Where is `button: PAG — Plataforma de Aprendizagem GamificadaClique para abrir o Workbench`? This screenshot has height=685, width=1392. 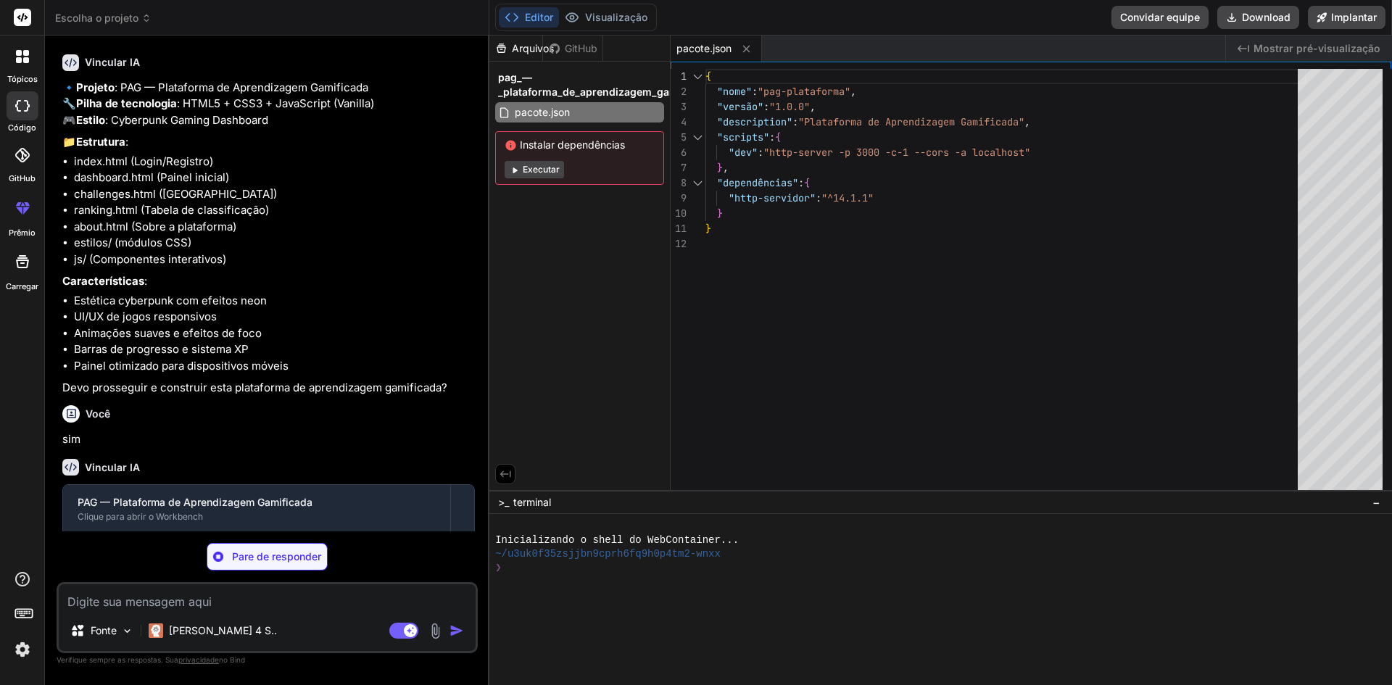
button: PAG — Plataforma de Aprendizagem GamificadaClique para abrir o Workbench is located at coordinates (257, 509).